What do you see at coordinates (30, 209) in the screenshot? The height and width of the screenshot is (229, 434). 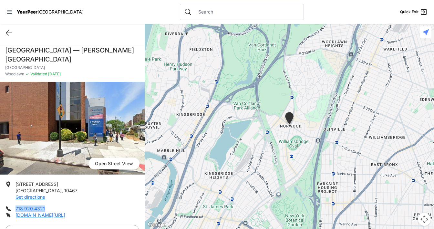 I see `a: 718.920.4321` at bounding box center [30, 209].